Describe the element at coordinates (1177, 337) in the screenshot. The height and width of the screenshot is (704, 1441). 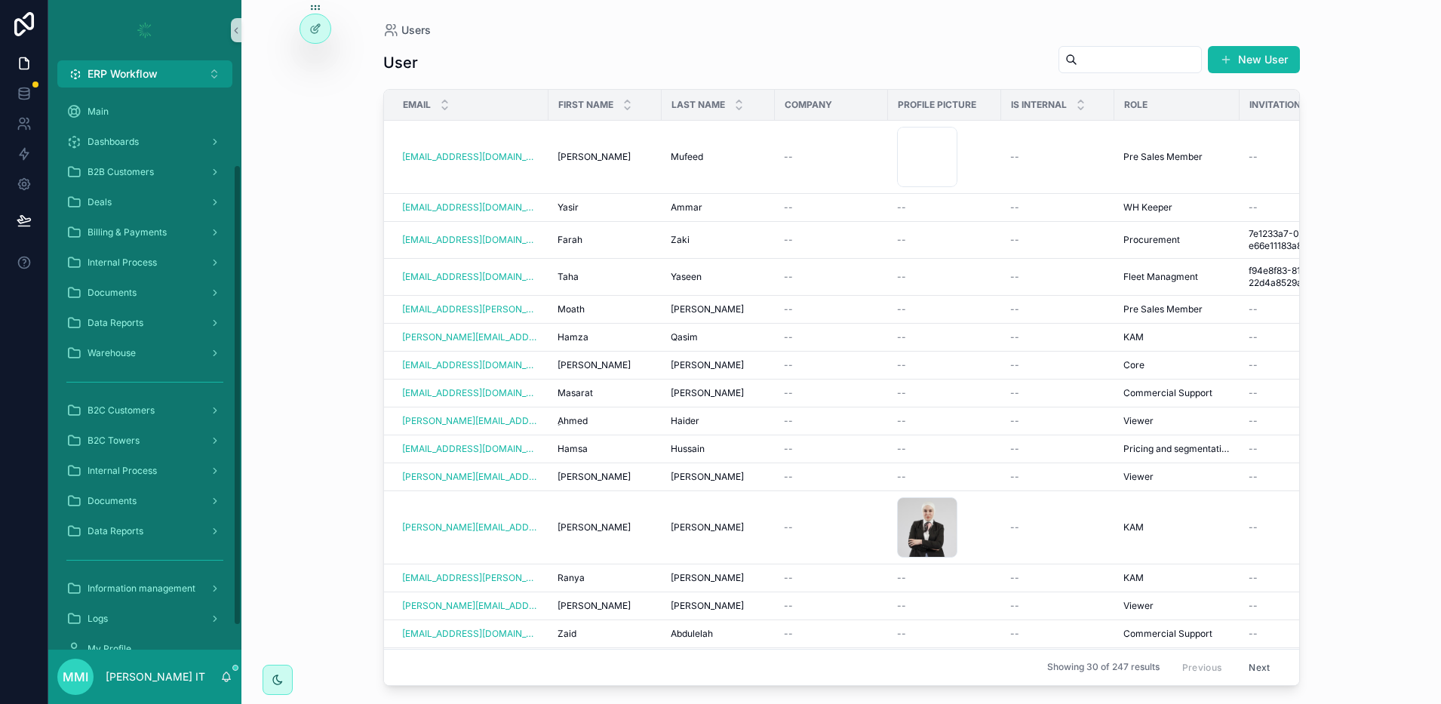
I see `a: KAM` at that location.